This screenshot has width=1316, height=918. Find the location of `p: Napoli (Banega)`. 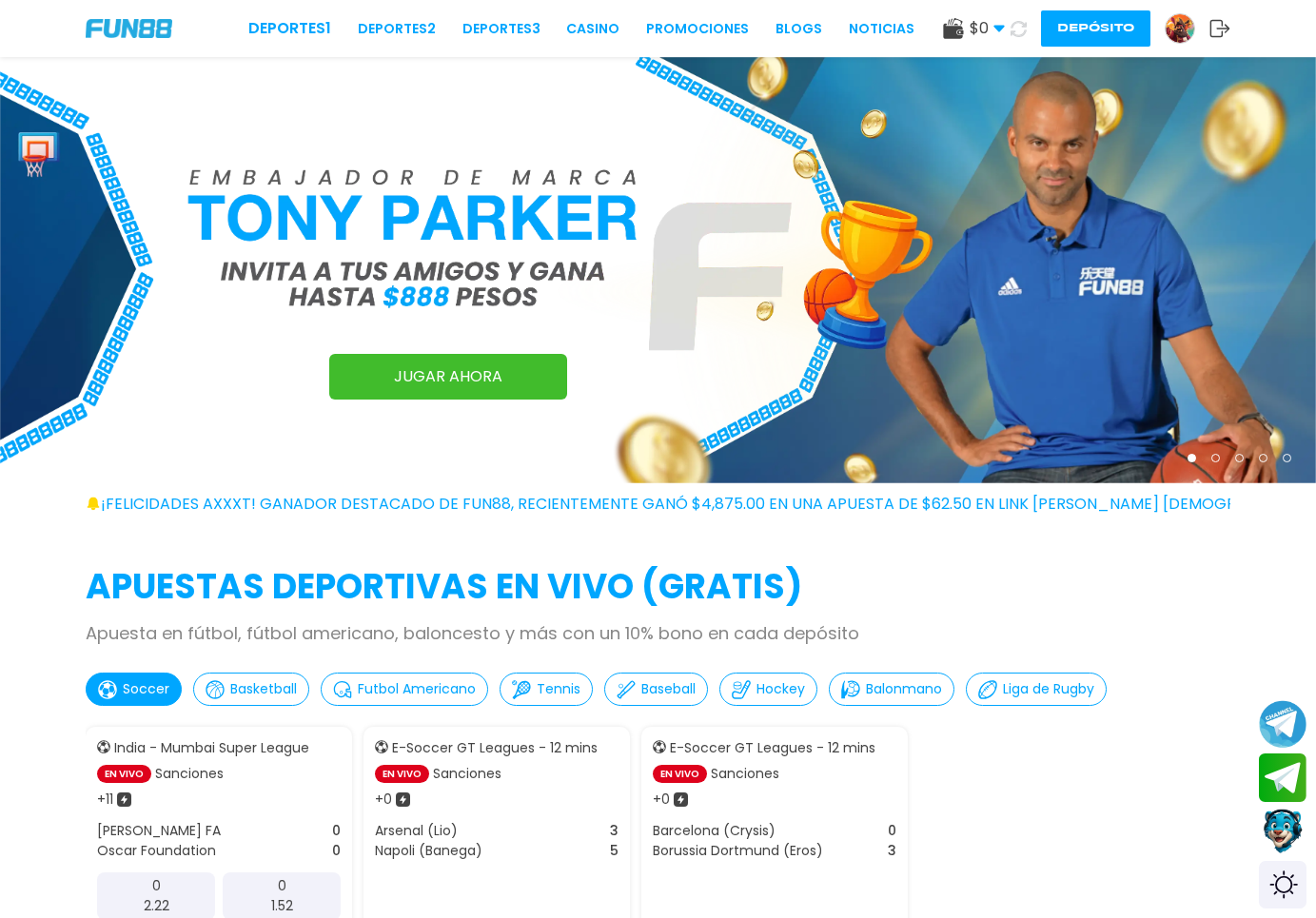

p: Napoli (Banega) is located at coordinates (428, 850).